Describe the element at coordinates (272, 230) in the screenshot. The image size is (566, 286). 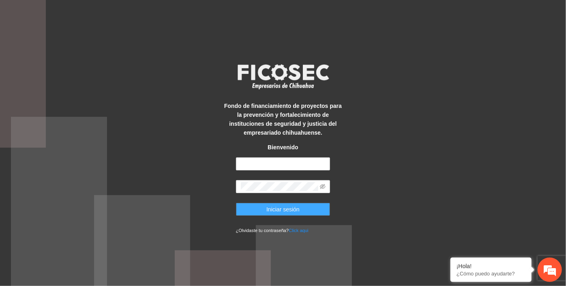
I see `small: ¿Olvidaste tu contraseña?` at that location.